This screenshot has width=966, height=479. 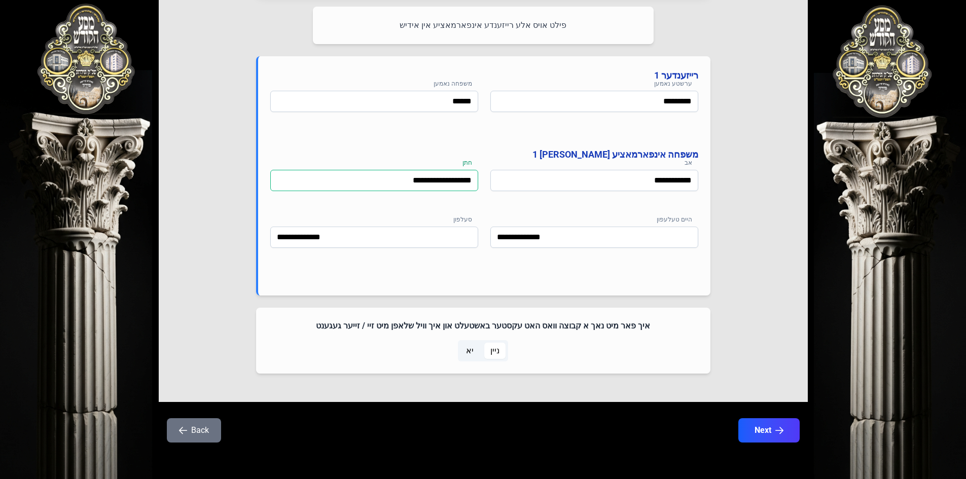 I want to click on h4: רייזענדער 1, so click(x=484, y=76).